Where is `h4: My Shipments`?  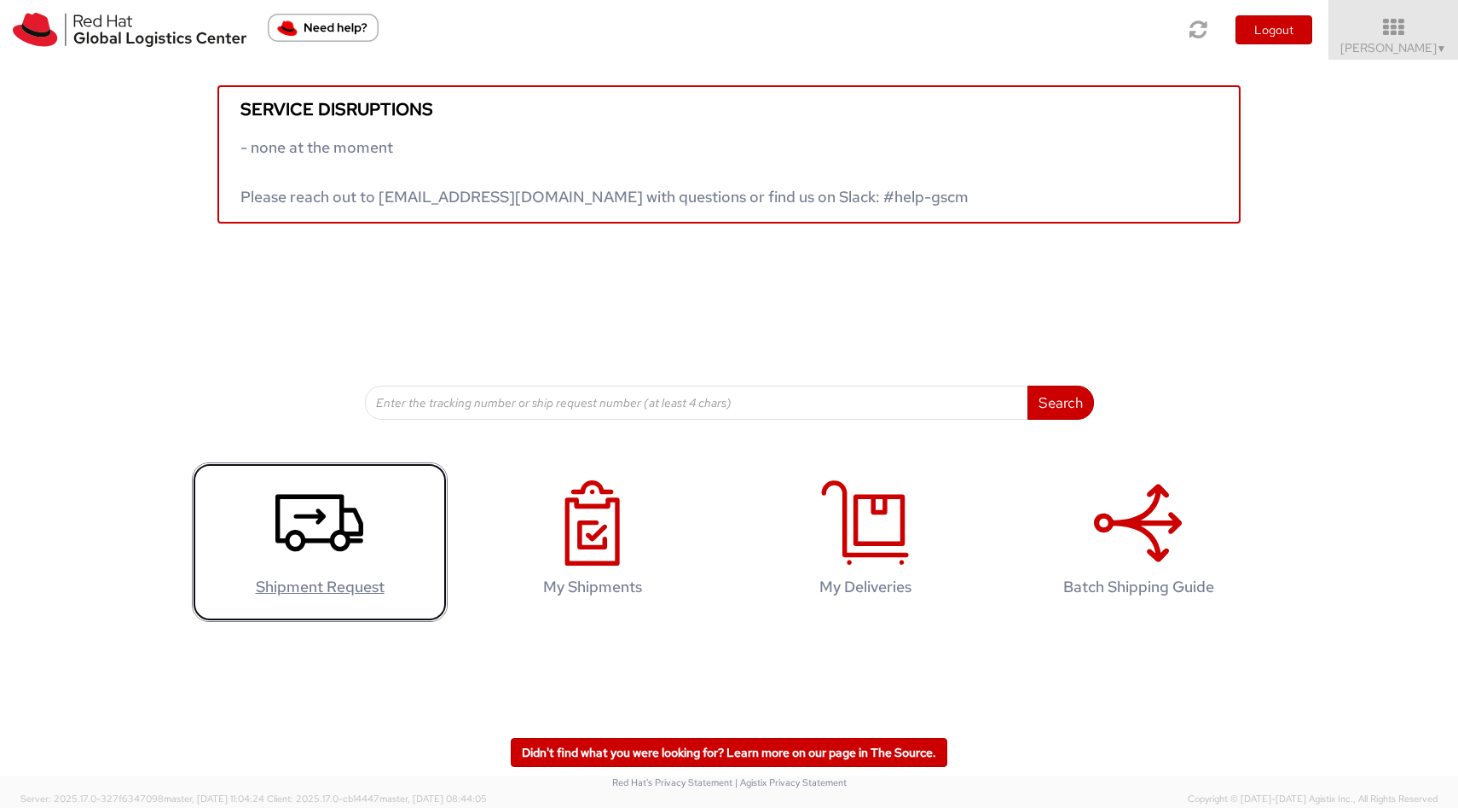 h4: My Shipments is located at coordinates (593, 587).